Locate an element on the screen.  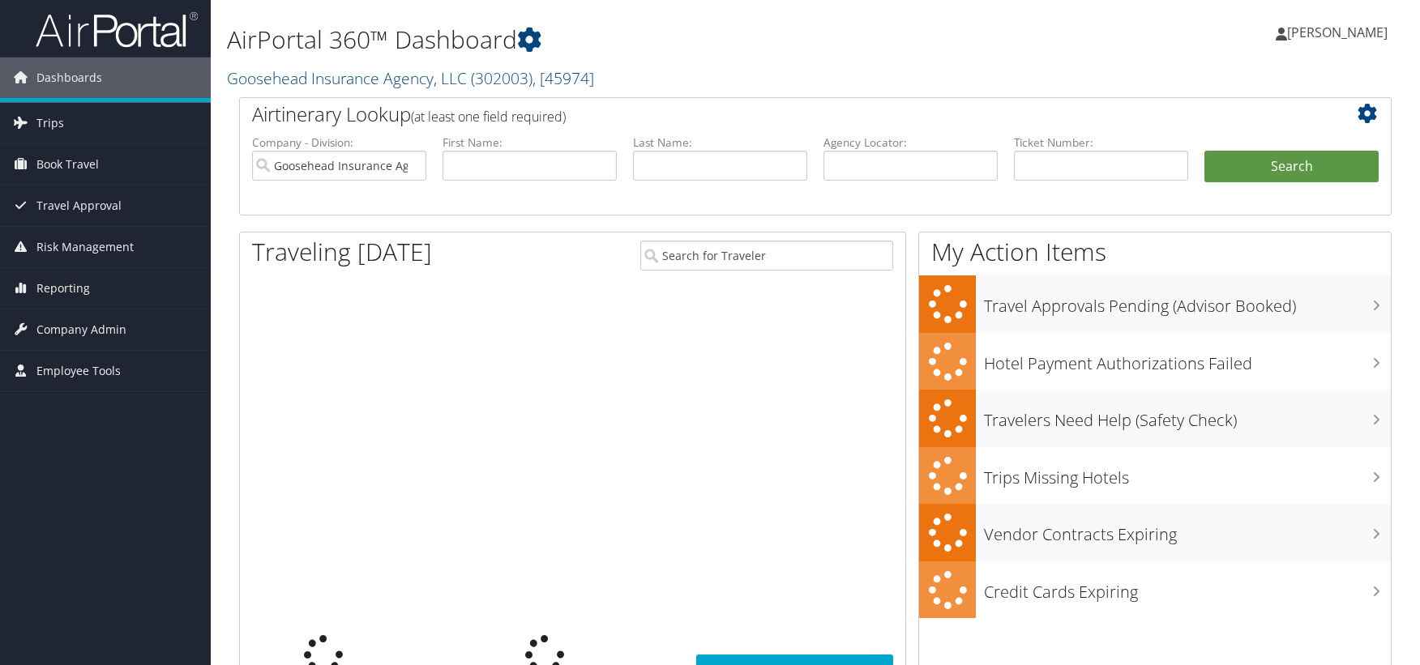
h3: Travelers Need Help (Safety Check) is located at coordinates (1187, 417).